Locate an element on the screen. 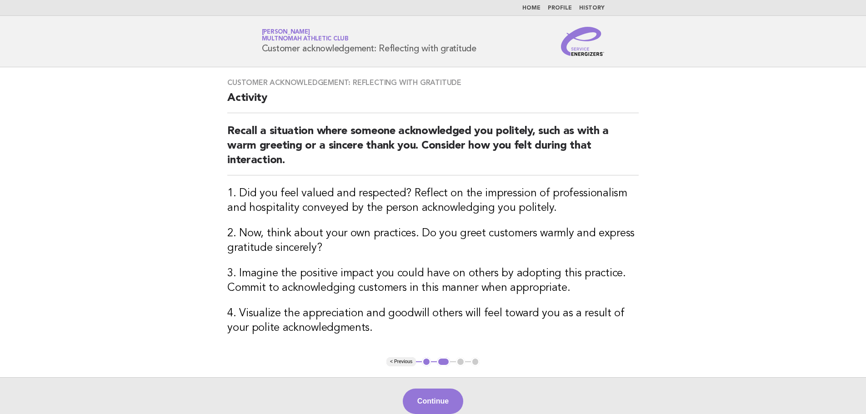 This screenshot has height=414, width=866. span: Multnomah Athletic Club is located at coordinates (305, 39).